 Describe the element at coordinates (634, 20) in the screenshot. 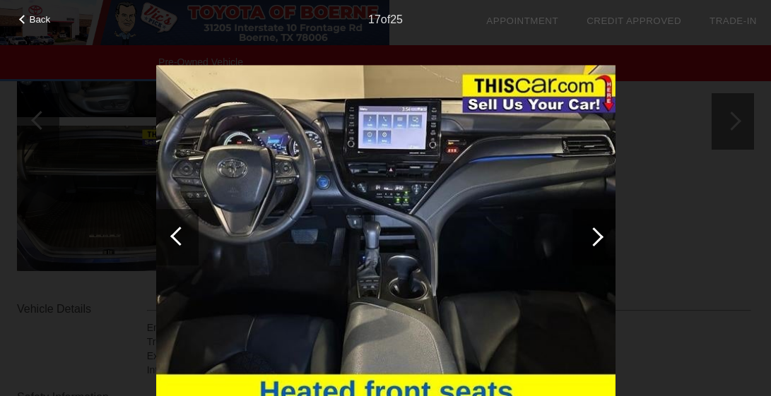

I see `a: Credit Approved` at that location.